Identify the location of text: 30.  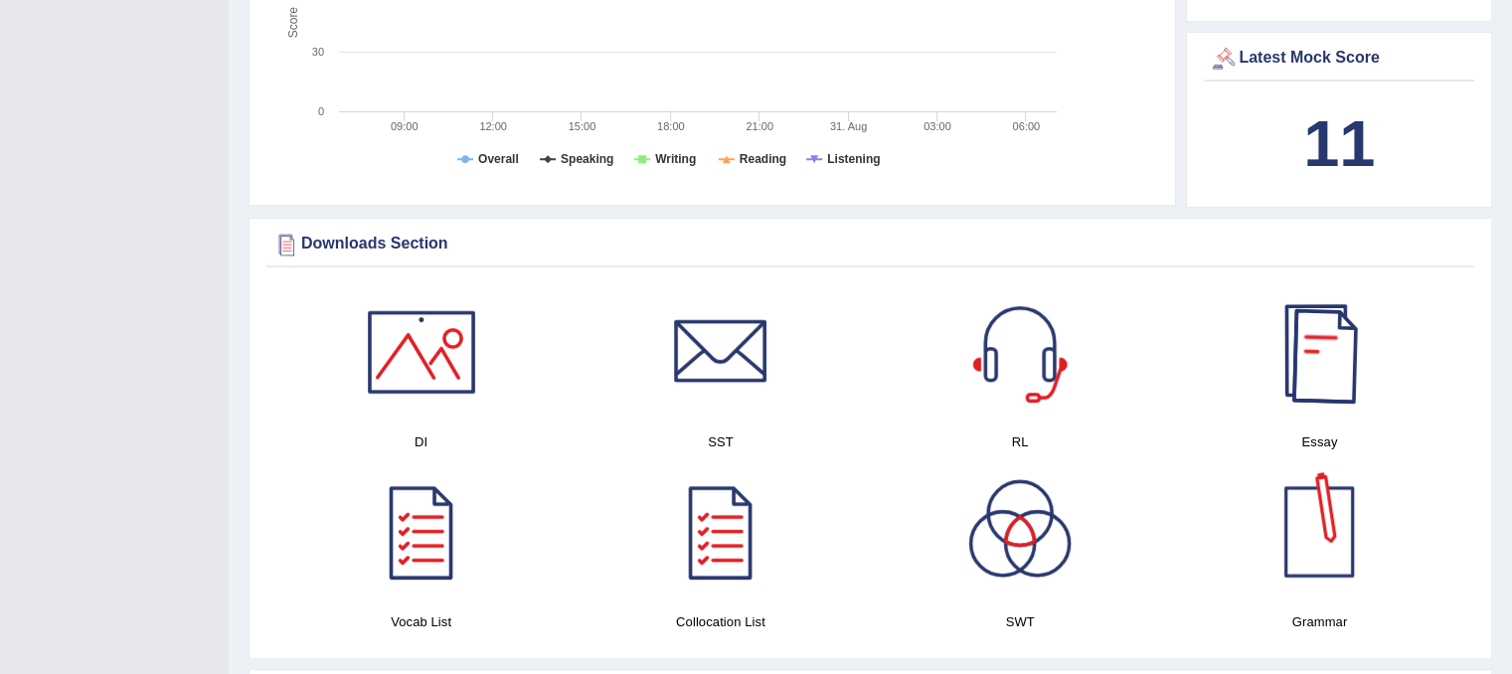
(318, 52).